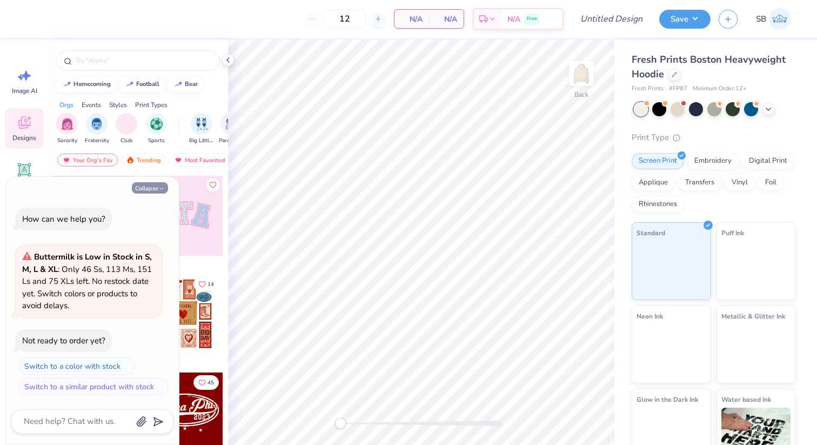  What do you see at coordinates (340, 423) in the screenshot?
I see `div: Accessibility label` at bounding box center [340, 423].